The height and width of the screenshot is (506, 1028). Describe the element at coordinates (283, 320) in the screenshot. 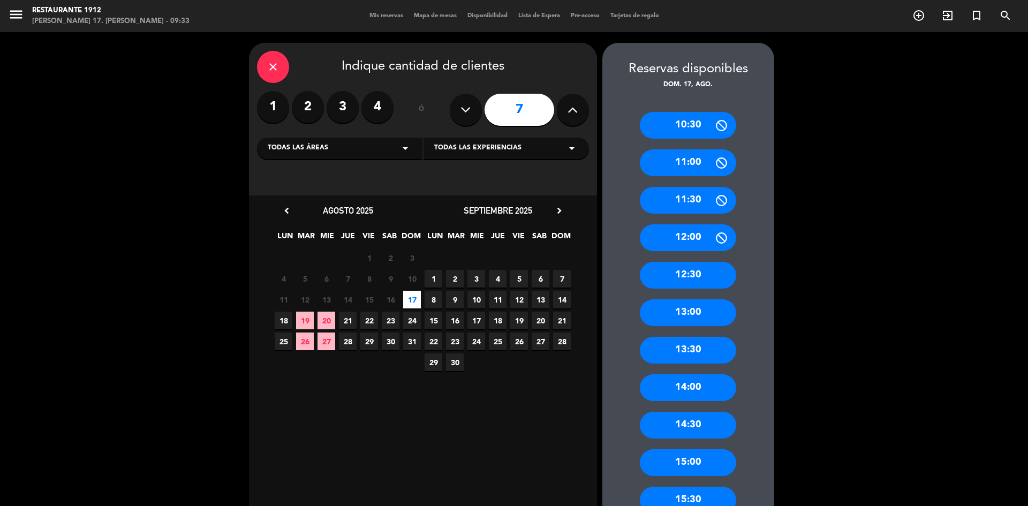

I see `span: 18` at that location.